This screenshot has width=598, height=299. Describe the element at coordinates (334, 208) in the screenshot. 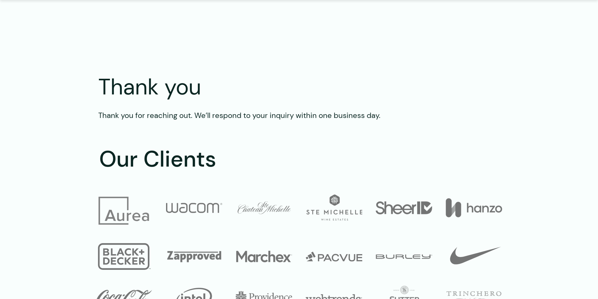

I see `img: Ste. Michelle Logo` at that location.